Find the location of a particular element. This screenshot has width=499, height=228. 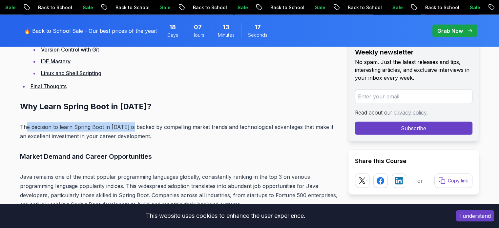

a: privacy policy is located at coordinates (410, 112).